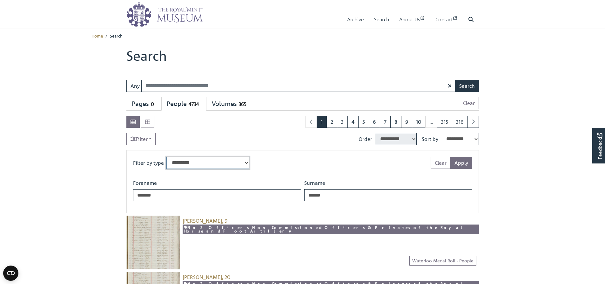  Describe the element at coordinates (97, 36) in the screenshot. I see `a: Home` at that location.